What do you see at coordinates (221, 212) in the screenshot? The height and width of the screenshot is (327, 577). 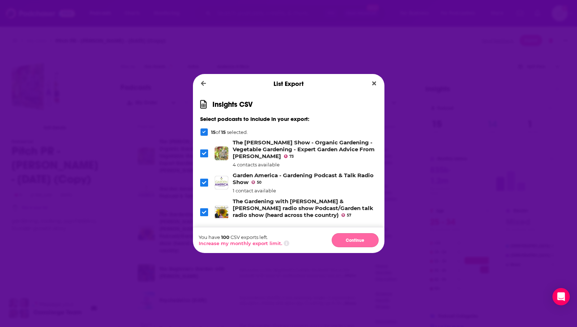 I see `img: The Gardening with Joey & Holly radio show Podcast/Garden talk radio show (heard across the country)` at bounding box center [221, 212].